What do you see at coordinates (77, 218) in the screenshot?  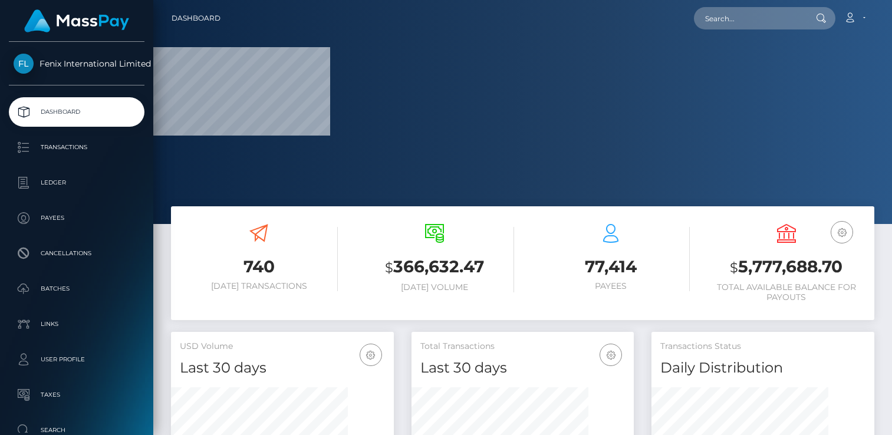 I see `p: Payees` at bounding box center [77, 218].